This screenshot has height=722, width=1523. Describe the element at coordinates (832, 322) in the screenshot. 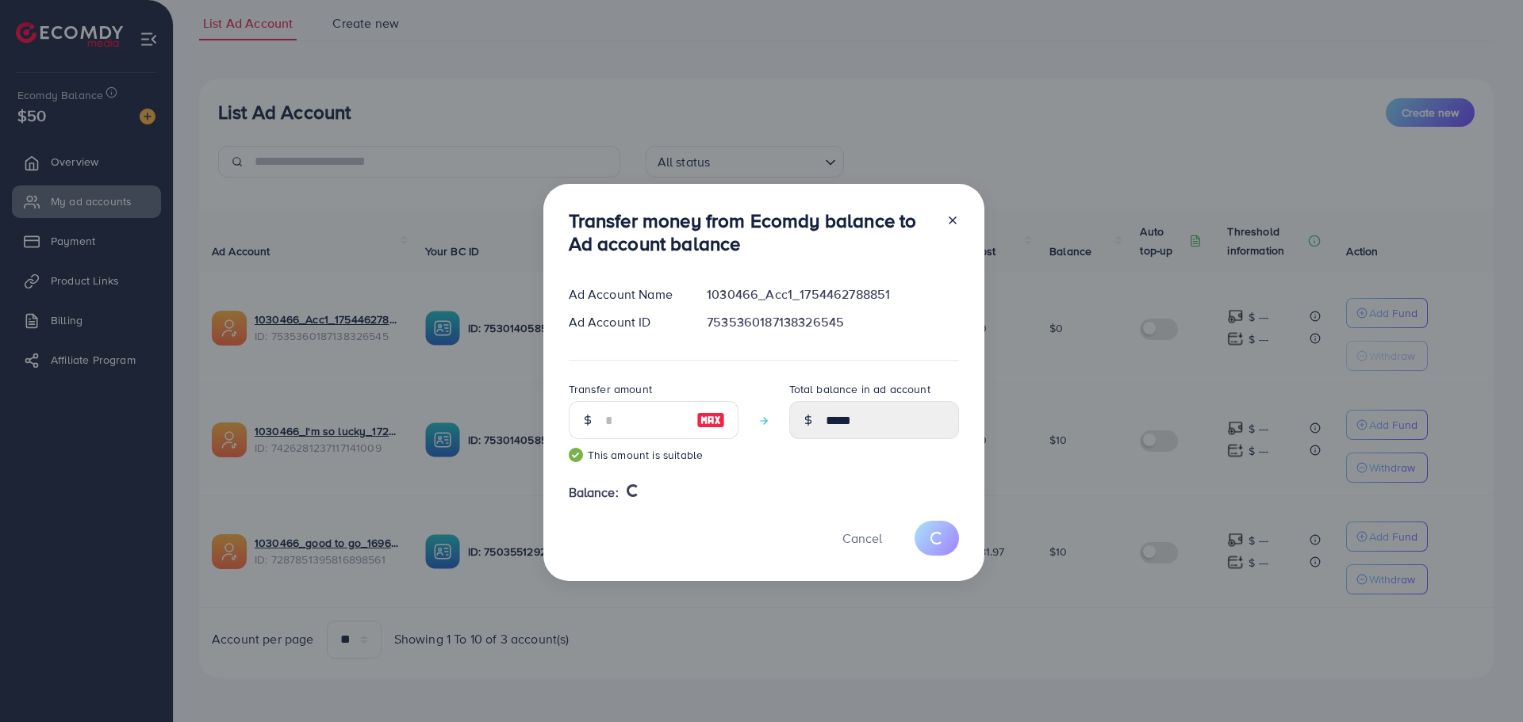

I see `div: 7535360187138326545` at that location.